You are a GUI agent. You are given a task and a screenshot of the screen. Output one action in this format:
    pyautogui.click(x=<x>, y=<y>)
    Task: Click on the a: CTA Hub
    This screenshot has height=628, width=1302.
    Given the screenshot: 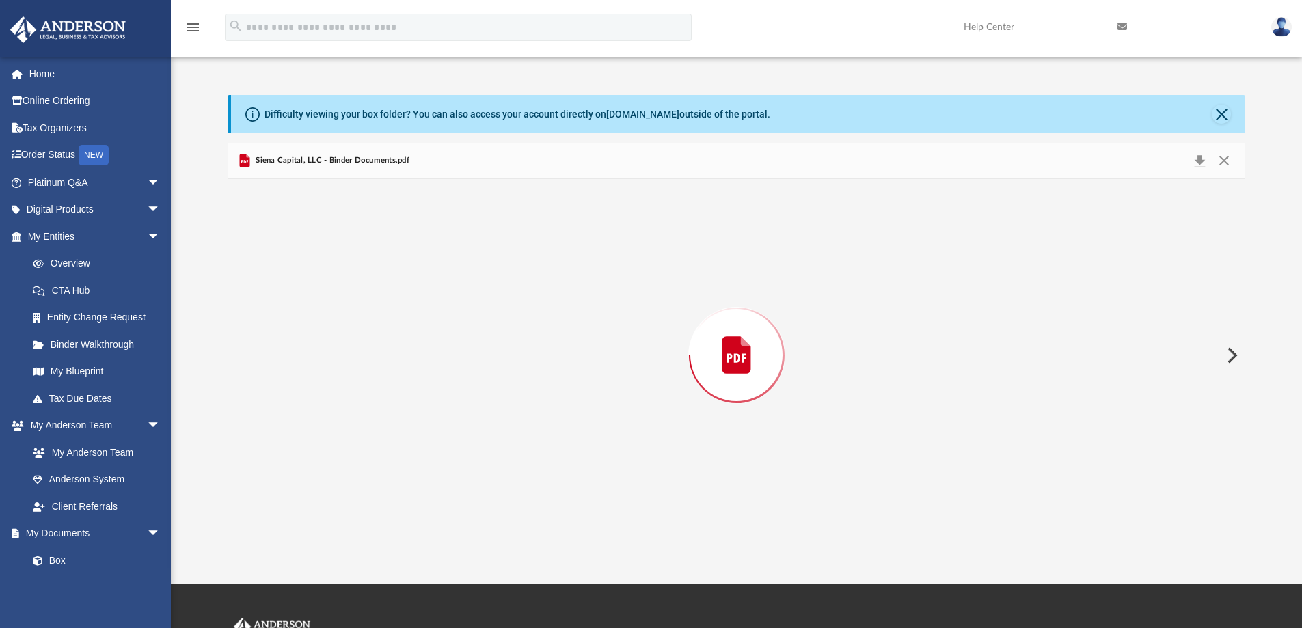 What is the action you would take?
    pyautogui.click(x=100, y=290)
    